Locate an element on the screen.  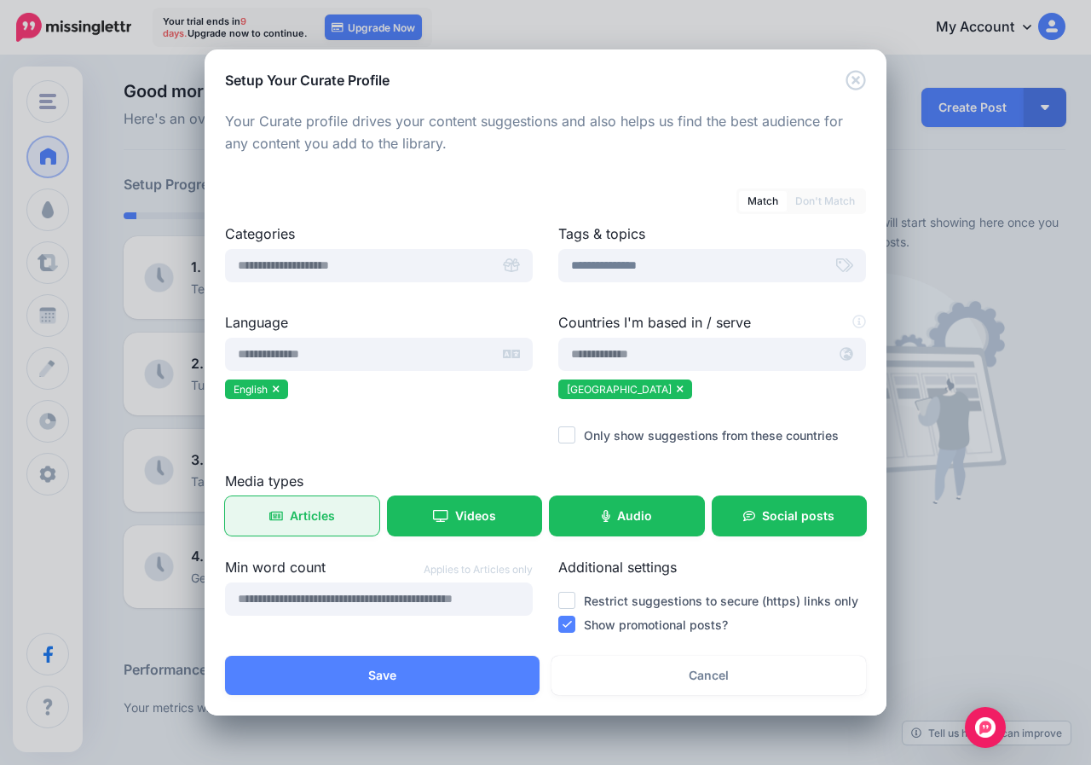
a: Audio is located at coordinates (626, 516).